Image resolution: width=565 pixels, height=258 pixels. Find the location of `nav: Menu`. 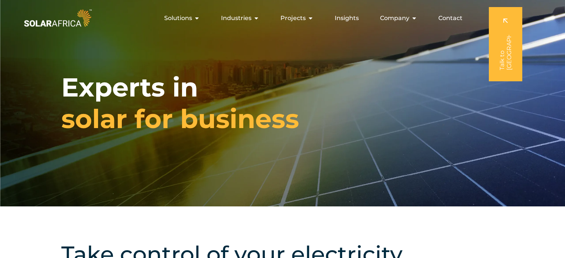

nav: Menu is located at coordinates (281, 18).